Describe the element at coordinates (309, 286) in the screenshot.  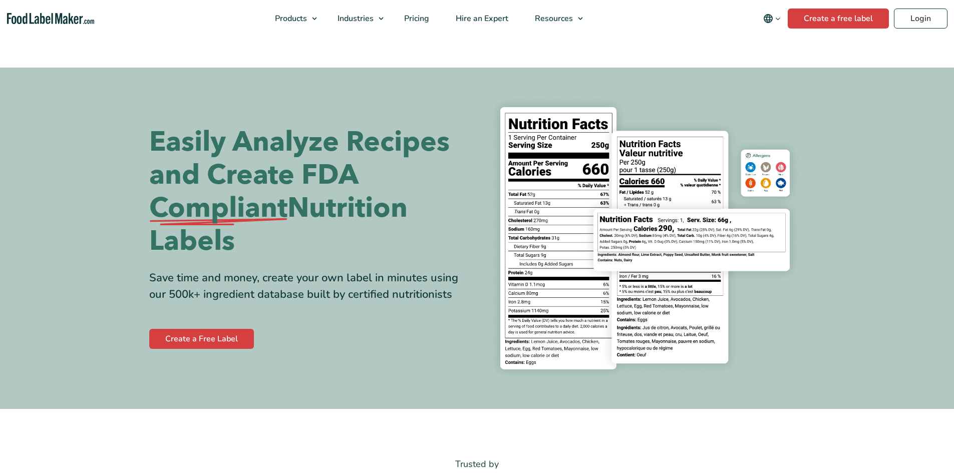
I see `div: Save time and money, create your own label in minutes using our 500k+ ingredient database built b...` at that location.